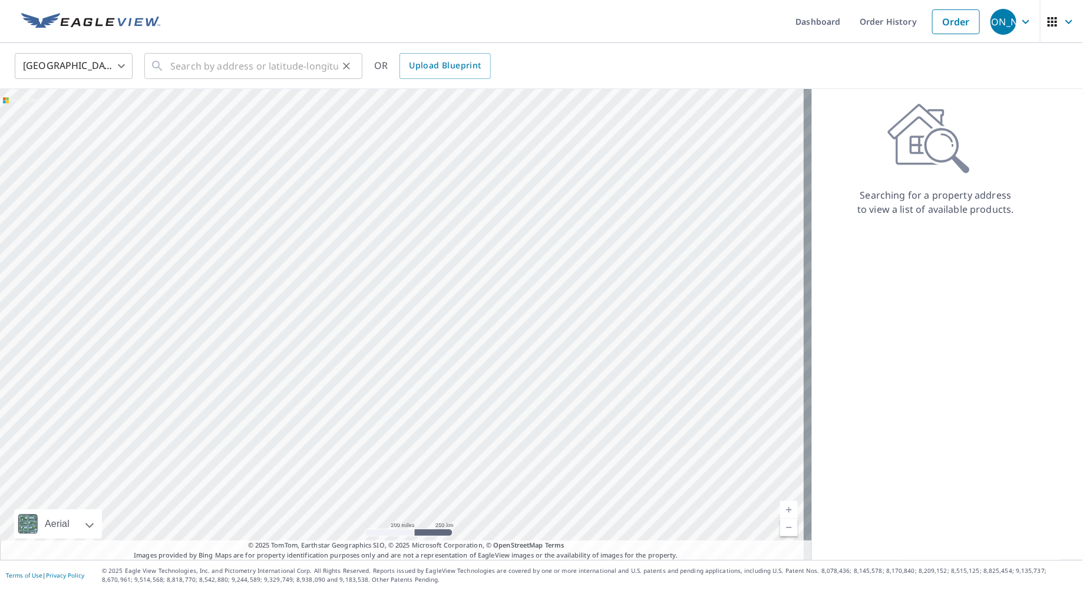 The image size is (1083, 590). What do you see at coordinates (432, 66) in the screenshot?
I see `div: OR` at bounding box center [432, 66].